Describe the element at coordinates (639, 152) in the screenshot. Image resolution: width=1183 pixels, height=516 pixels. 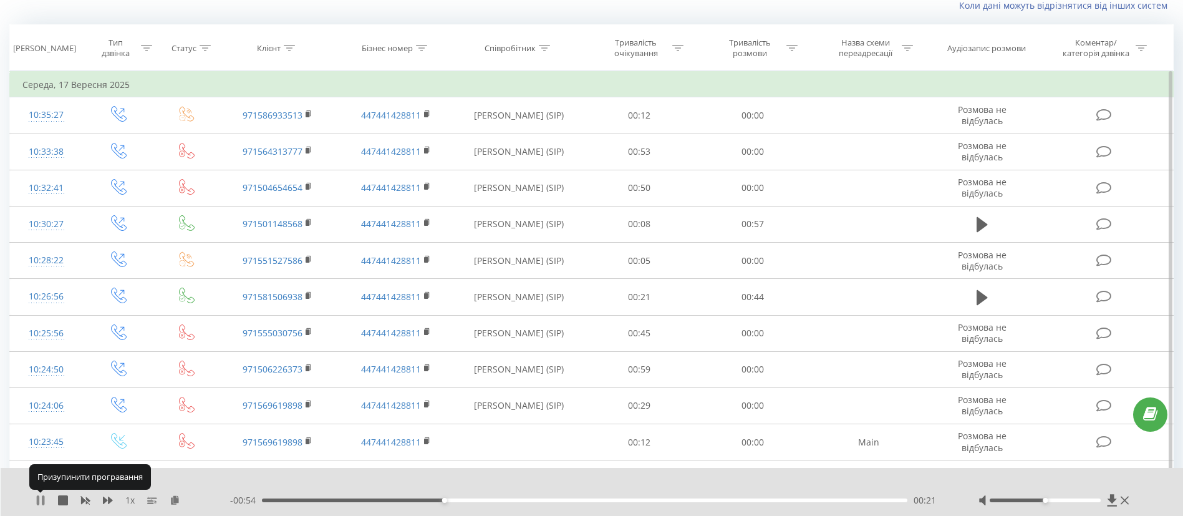
I see `td: 00:53` at that location.